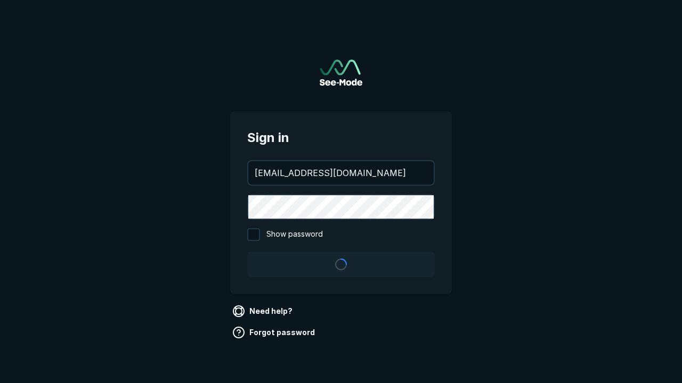 This screenshot has width=682, height=383. I want to click on a: Need help?, so click(263, 312).